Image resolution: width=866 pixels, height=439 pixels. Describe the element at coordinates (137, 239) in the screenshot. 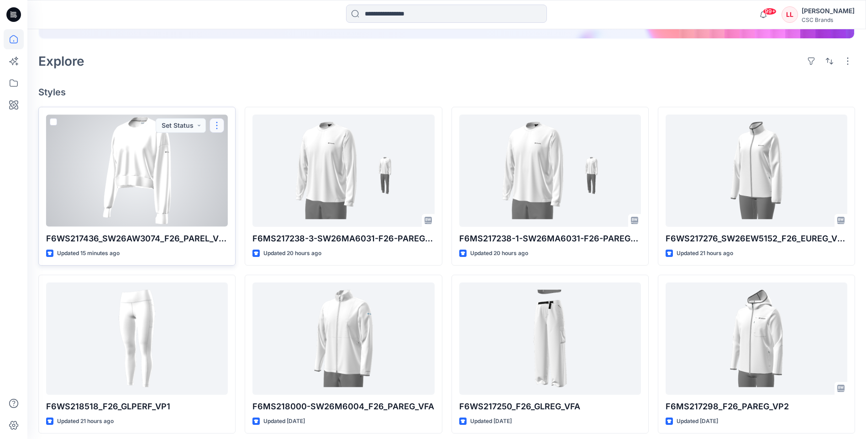

I see `p: F6WS217436_SW26AW3074_F26_PAREL_VFA2` at that location.